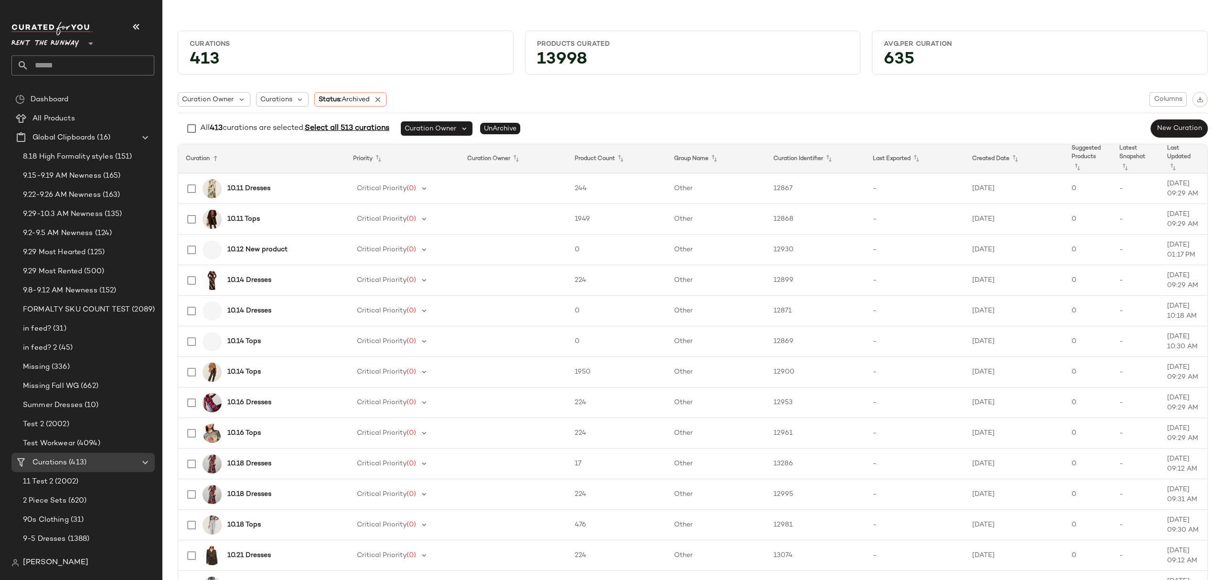 Image resolution: width=1223 pixels, height=580 pixels. I want to click on td: 12900, so click(816, 372).